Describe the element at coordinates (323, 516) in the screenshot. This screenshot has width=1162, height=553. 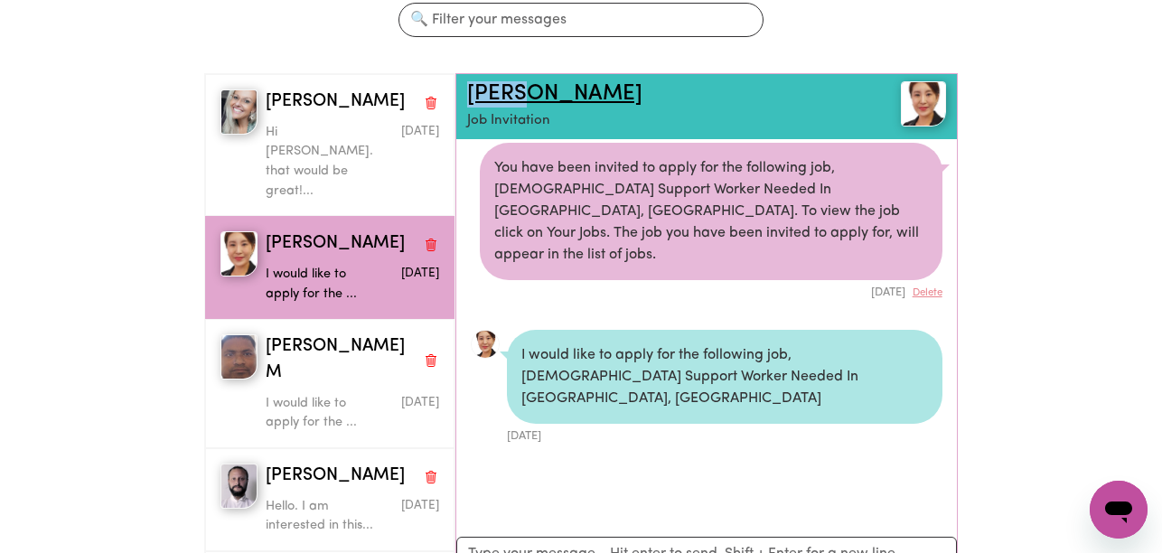
I see `p: Hello. I am interested in this...` at that location.